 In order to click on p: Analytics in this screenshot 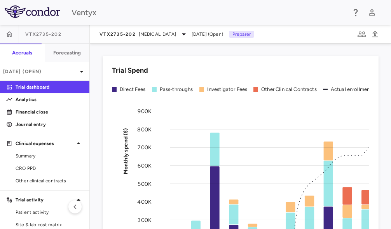, I will do `click(49, 100)`.